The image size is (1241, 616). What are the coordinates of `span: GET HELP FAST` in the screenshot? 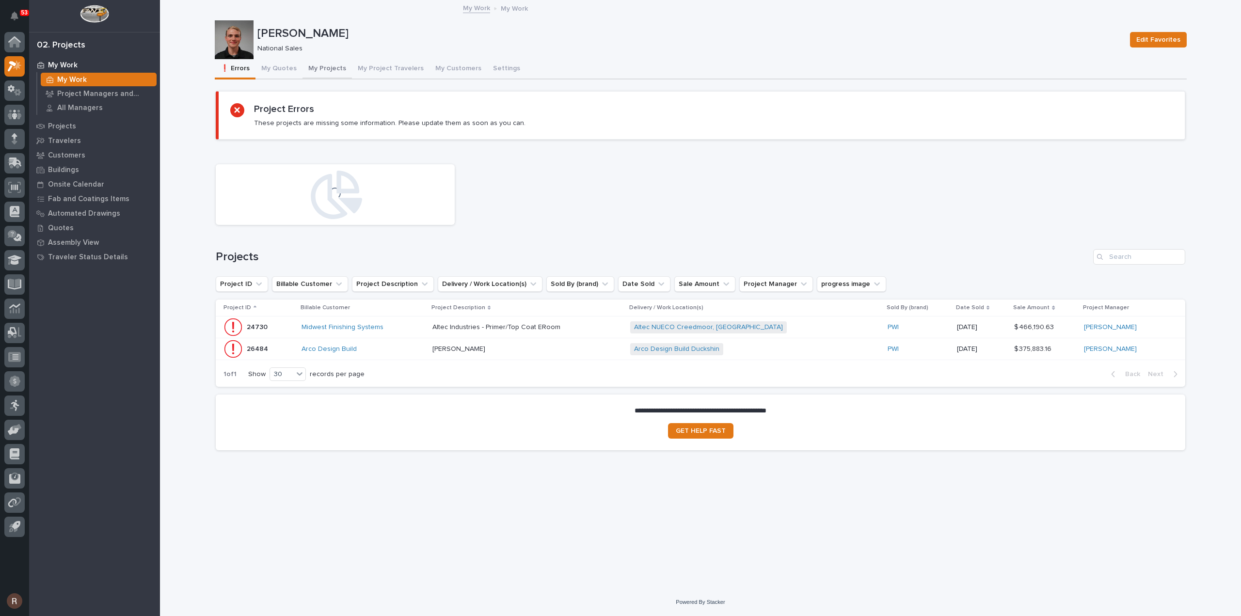 It's located at (701, 431).